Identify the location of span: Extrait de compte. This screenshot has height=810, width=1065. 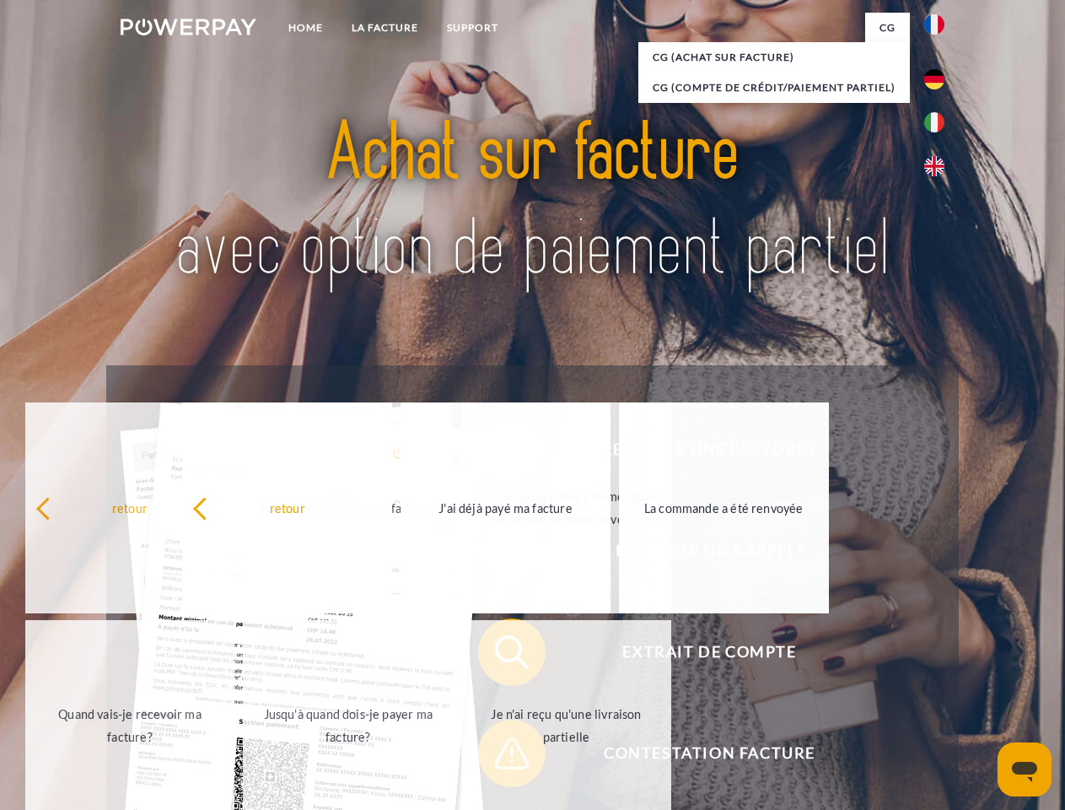
(709, 652).